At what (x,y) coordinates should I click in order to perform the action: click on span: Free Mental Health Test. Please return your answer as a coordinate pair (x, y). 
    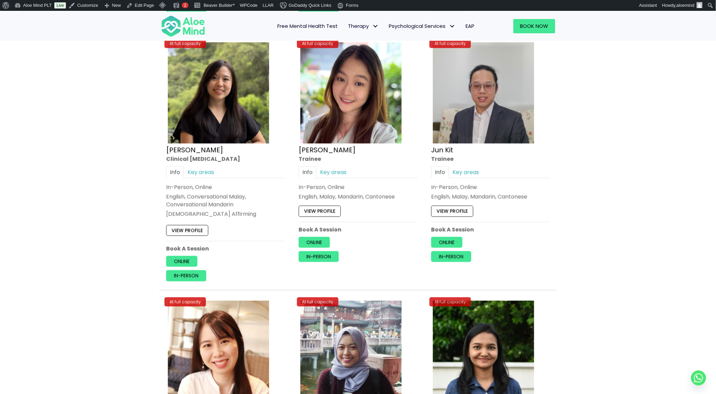
    Looking at the image, I should click on (308, 26).